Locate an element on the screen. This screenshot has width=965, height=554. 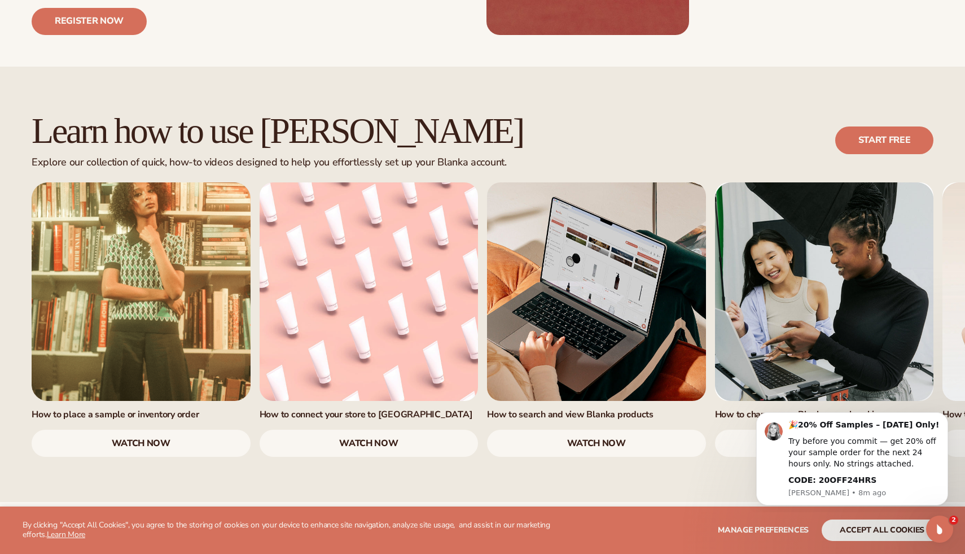
div: Explore our collection of quick, how-to videos designed to help you effortlessly set up your Blan... is located at coordinates (277, 163).